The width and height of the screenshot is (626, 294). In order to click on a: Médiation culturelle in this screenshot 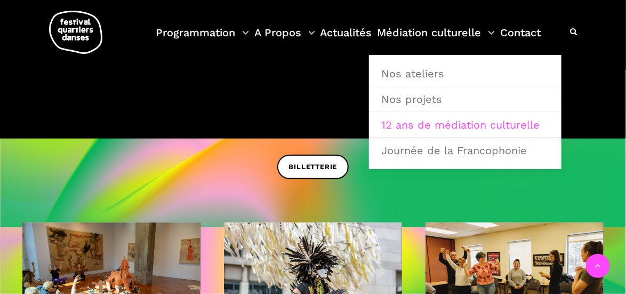, I will do `click(436, 39)`.